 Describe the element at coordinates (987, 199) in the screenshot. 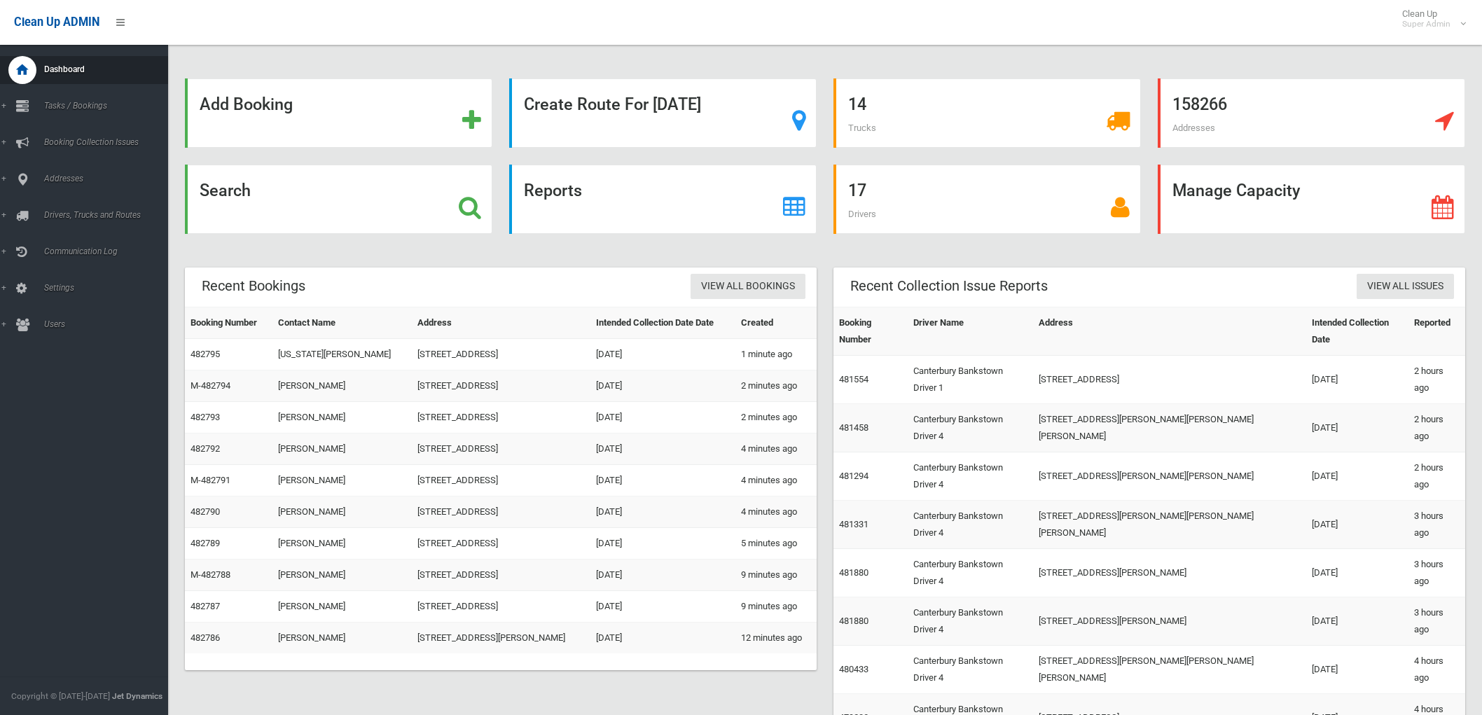

I see `a: 17 Drivers` at that location.